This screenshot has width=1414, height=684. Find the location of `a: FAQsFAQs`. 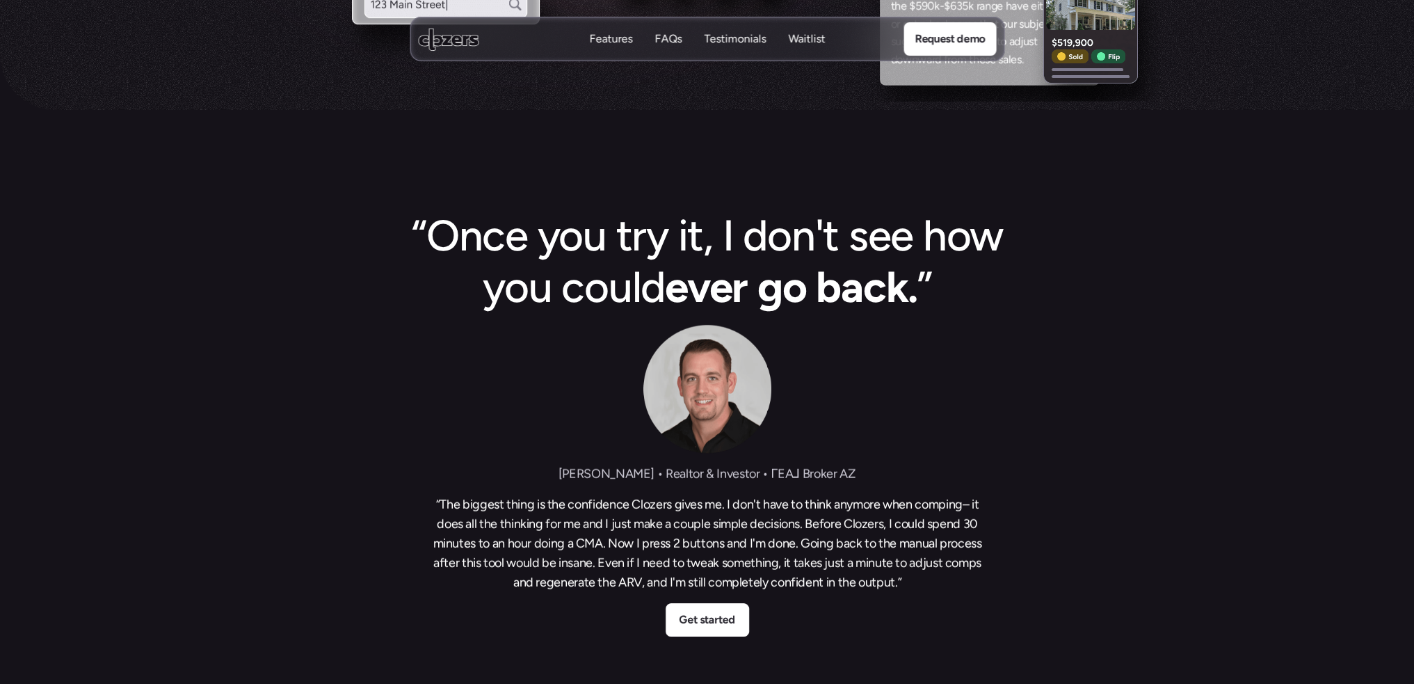

a: FAQsFAQs is located at coordinates (668, 39).